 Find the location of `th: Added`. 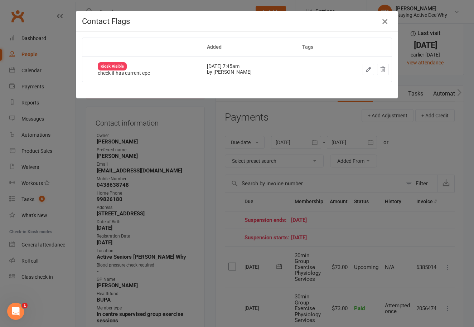

th: Added is located at coordinates (251, 47).